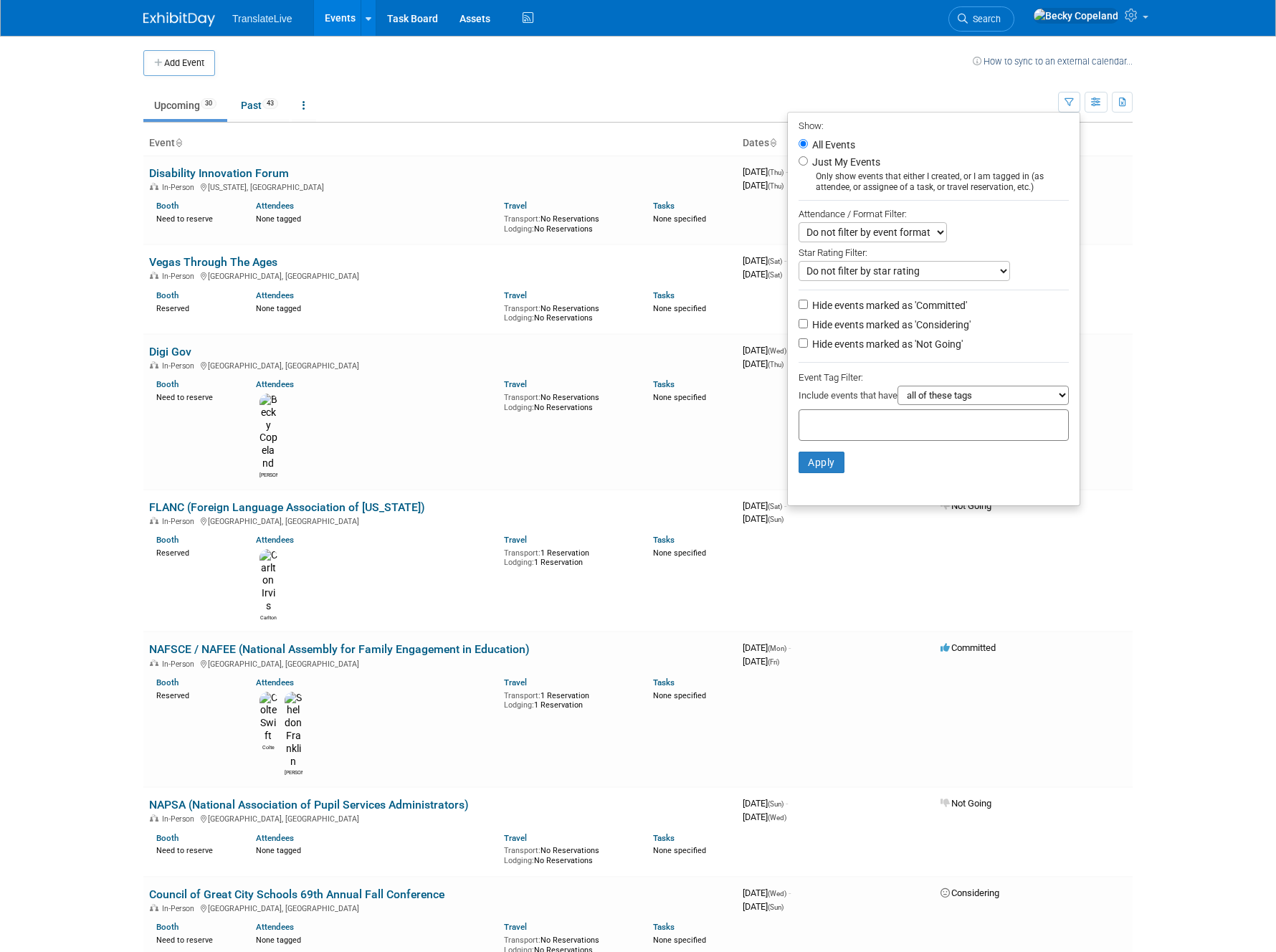  What do you see at coordinates (195, 694) in the screenshot?
I see `div: Reserved` at bounding box center [195, 694].